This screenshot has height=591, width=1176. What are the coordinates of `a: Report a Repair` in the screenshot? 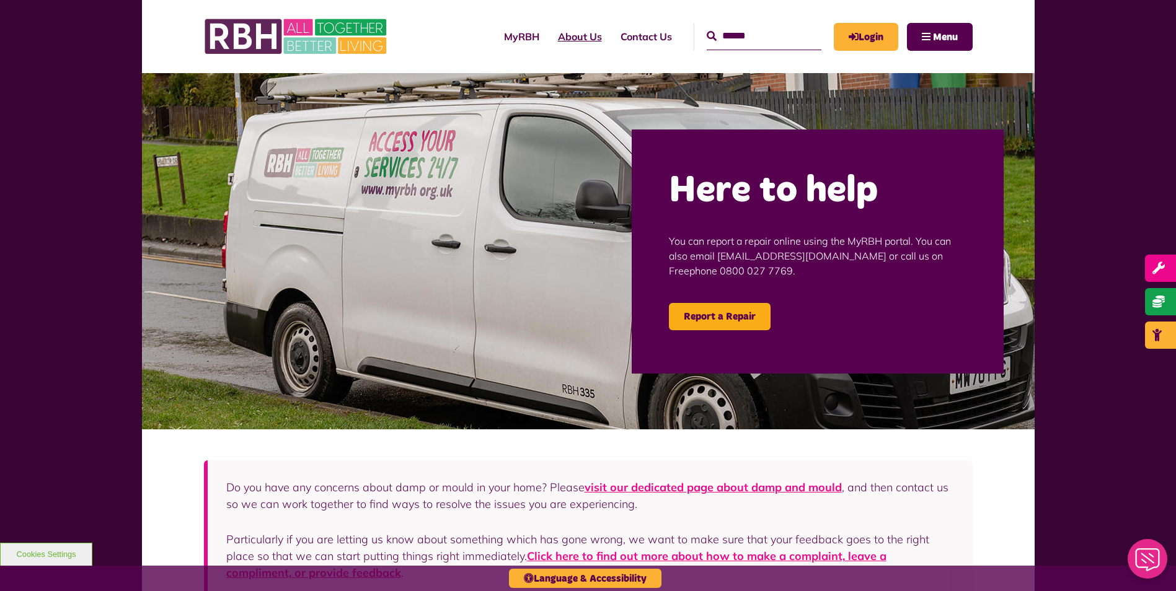 It's located at (720, 317).